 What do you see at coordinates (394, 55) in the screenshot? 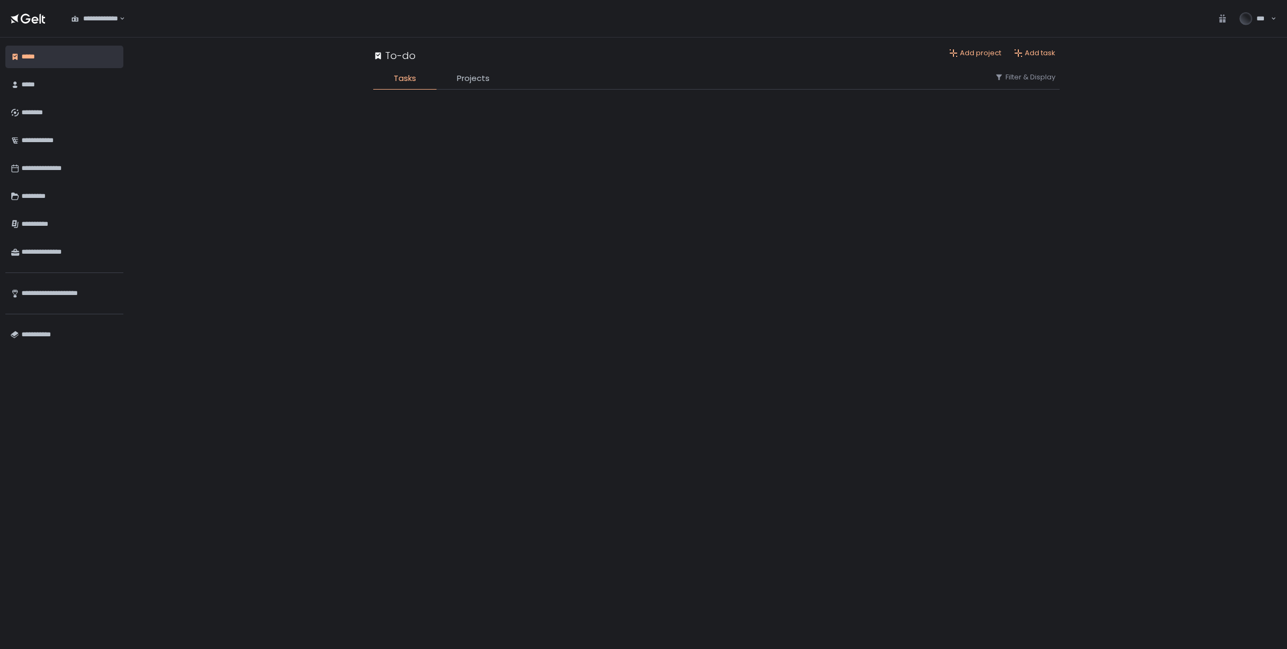
I see `div: To-do` at bounding box center [394, 55].